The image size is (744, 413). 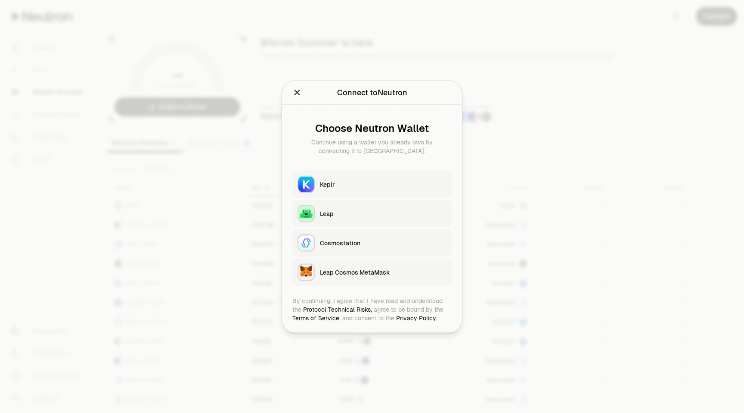 What do you see at coordinates (372, 93) in the screenshot?
I see `div: Connect to Neutron` at bounding box center [372, 93].